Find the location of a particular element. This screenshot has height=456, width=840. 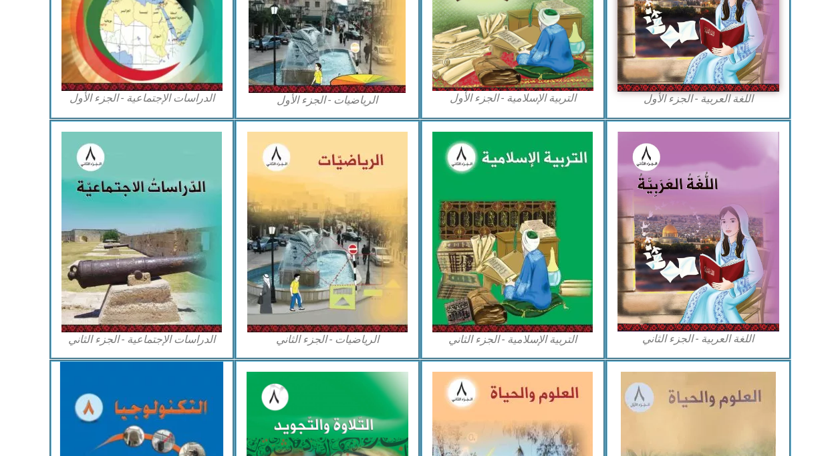

figcaption: الرياضيات - الجزء الثاني is located at coordinates (327, 339).